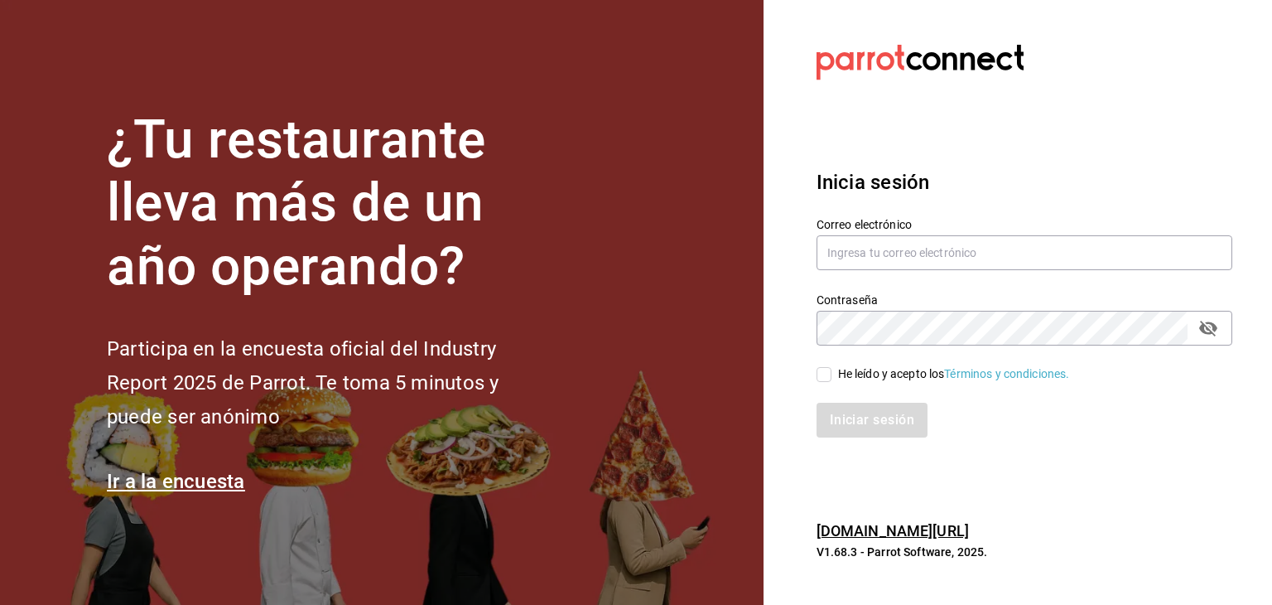  Describe the element at coordinates (176, 481) in the screenshot. I see `a: Ir a la encuesta` at that location.